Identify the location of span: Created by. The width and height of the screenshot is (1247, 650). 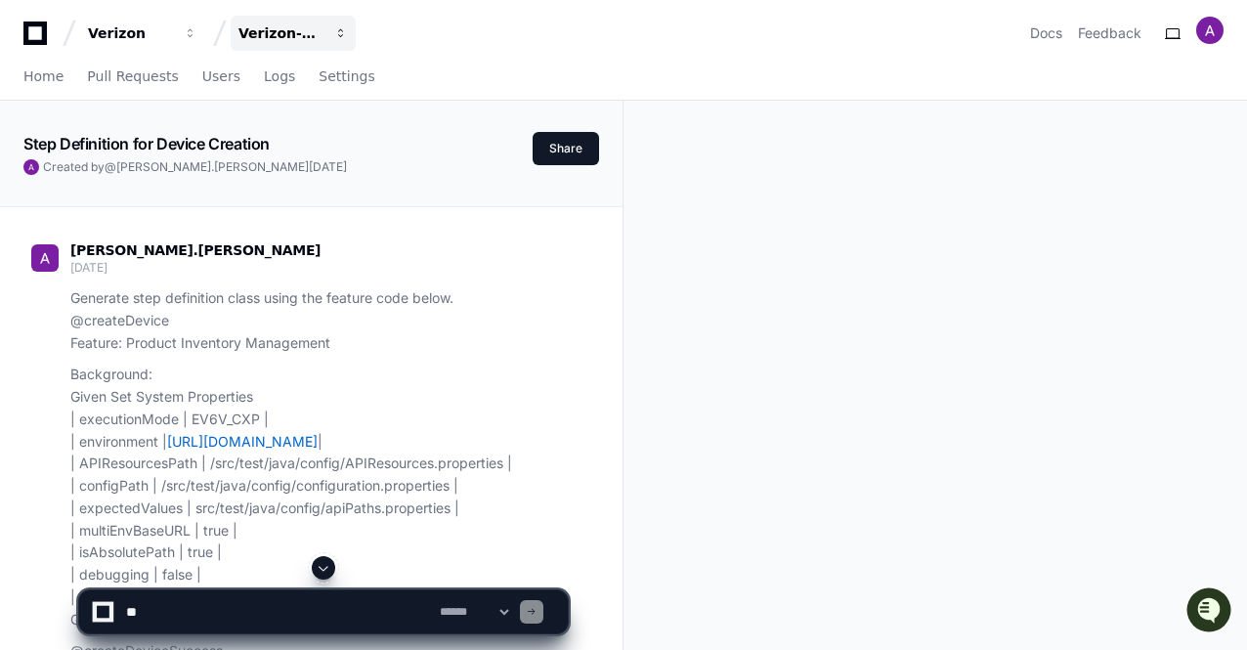
(194, 167).